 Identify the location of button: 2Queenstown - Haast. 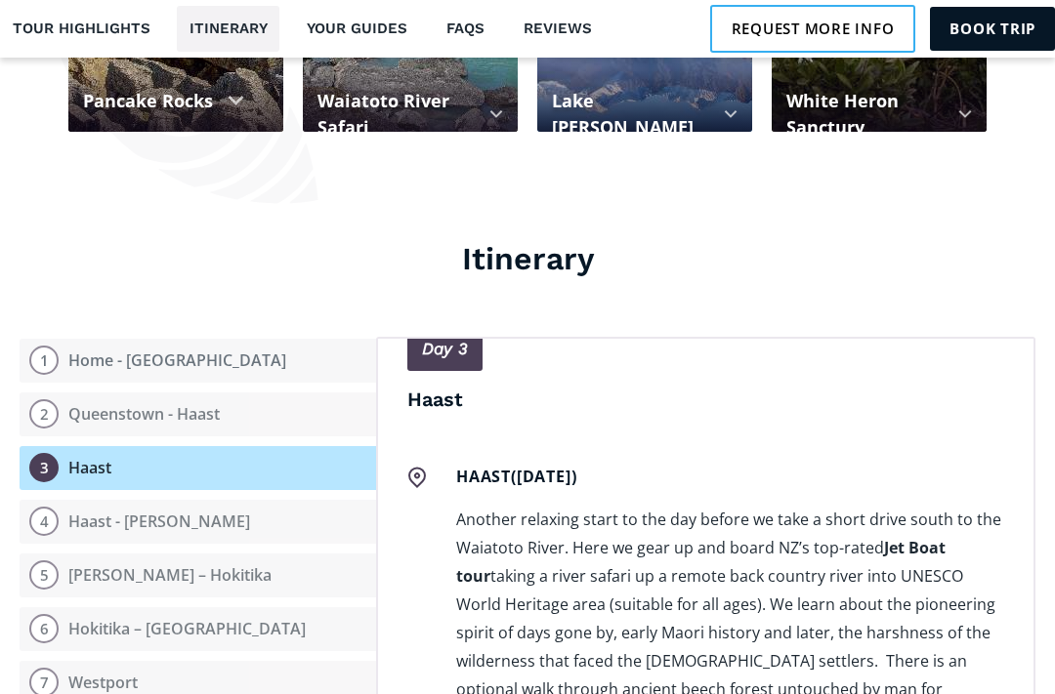
(197, 414).